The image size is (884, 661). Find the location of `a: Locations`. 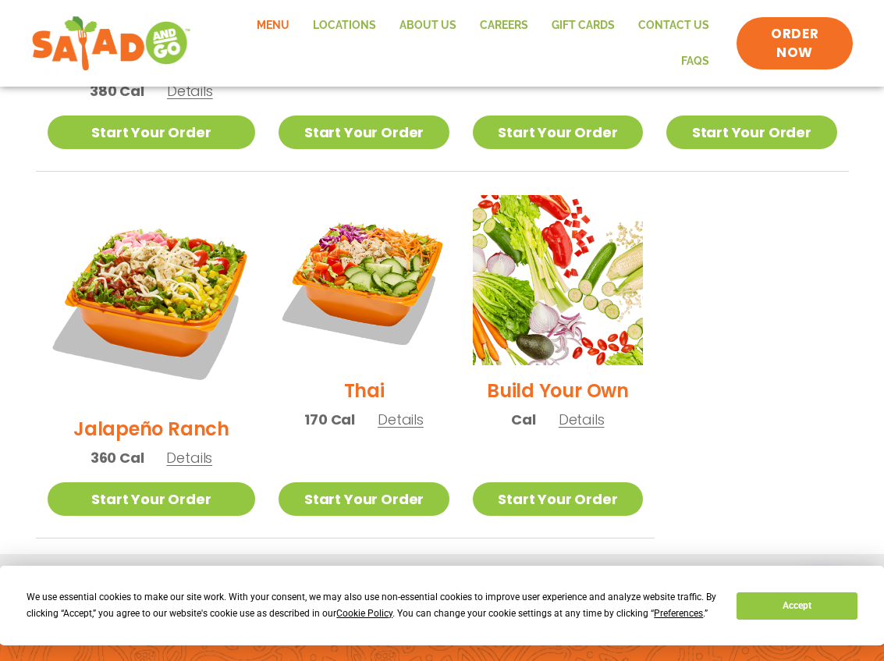

a: Locations is located at coordinates (344, 26).